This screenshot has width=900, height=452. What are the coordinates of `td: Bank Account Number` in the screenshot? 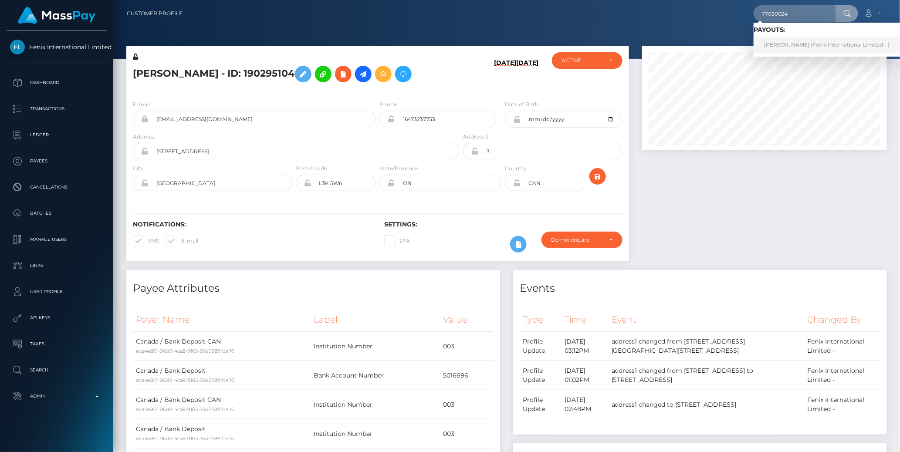 It's located at (375, 375).